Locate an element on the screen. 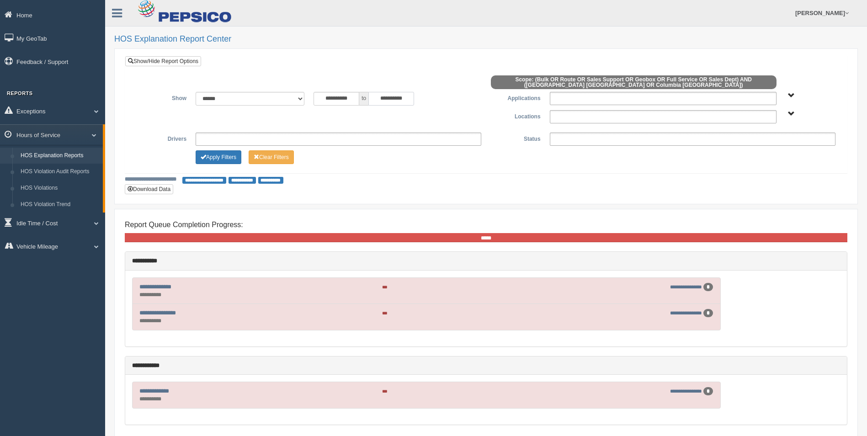 Image resolution: width=867 pixels, height=436 pixels. h4: Report Queue Completion Progress: is located at coordinates (486, 225).